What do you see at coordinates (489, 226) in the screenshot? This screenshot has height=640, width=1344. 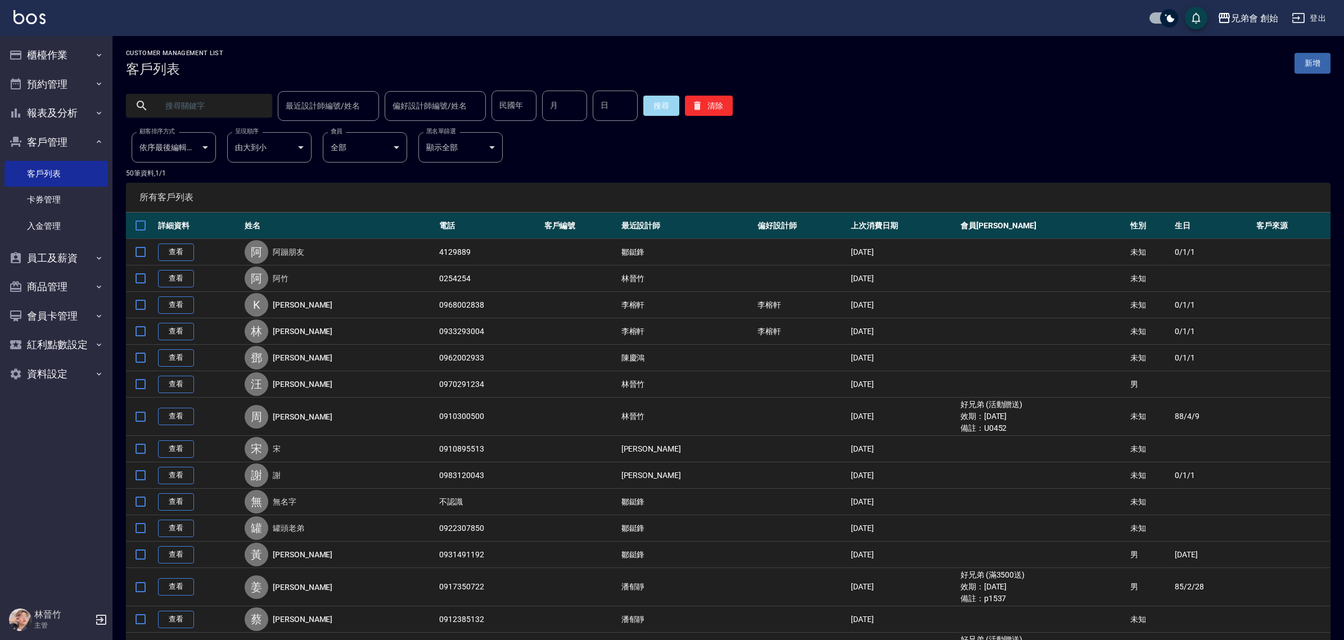 I see `th: 電話` at bounding box center [489, 226].